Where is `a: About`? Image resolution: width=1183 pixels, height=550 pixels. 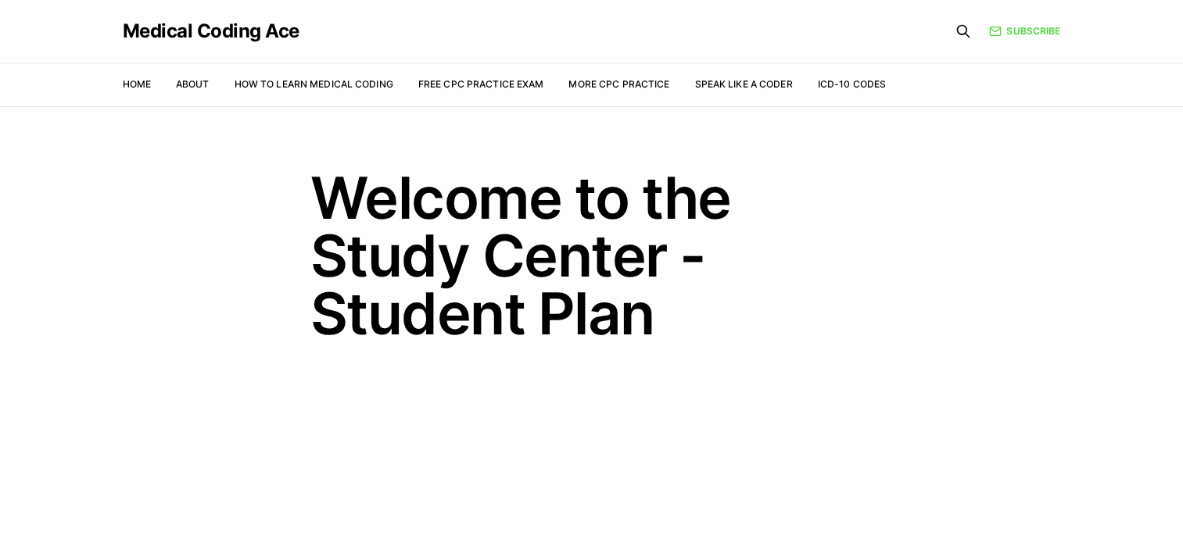 a: About is located at coordinates (192, 84).